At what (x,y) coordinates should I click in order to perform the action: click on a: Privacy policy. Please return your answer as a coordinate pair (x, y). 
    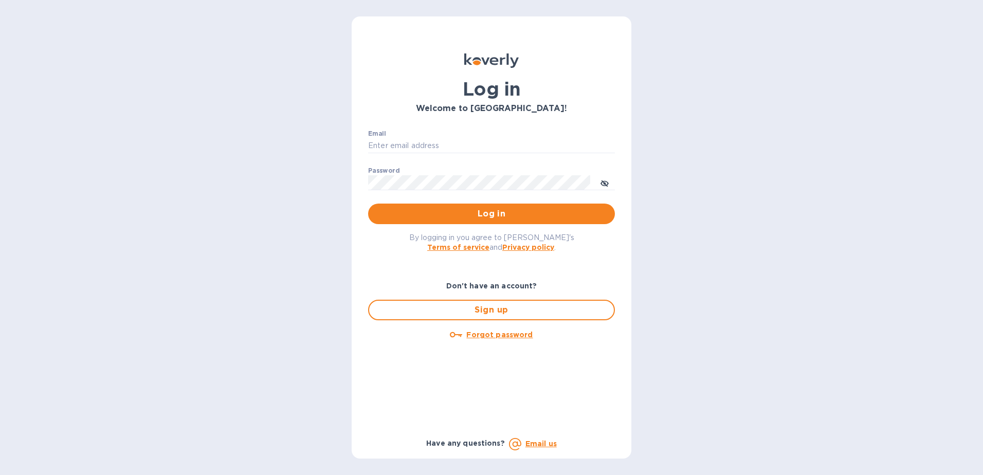
    Looking at the image, I should click on (528, 247).